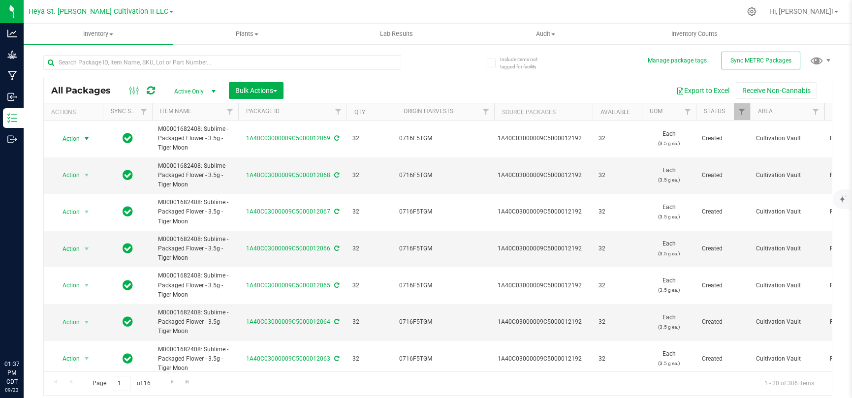  I want to click on input: 1, so click(122, 383).